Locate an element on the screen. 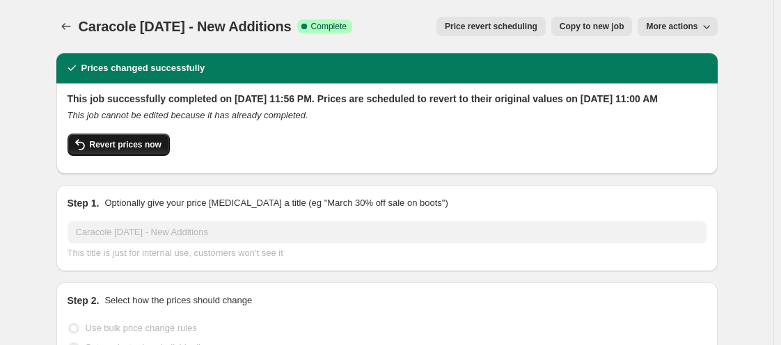  span: This title is just for internal use, customers won't see it is located at coordinates (176, 253).